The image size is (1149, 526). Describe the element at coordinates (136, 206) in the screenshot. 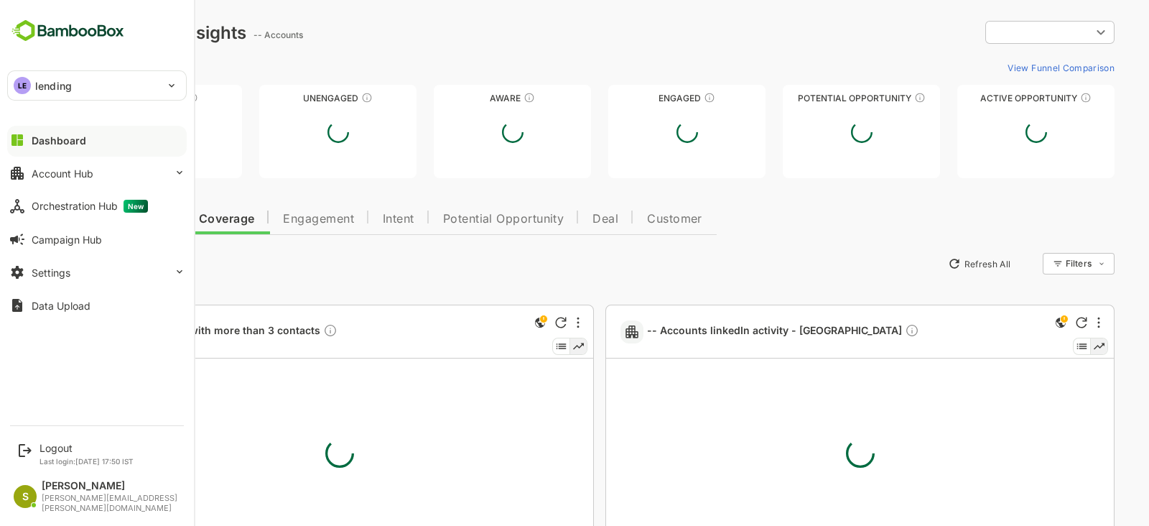

I see `span: New` at that location.